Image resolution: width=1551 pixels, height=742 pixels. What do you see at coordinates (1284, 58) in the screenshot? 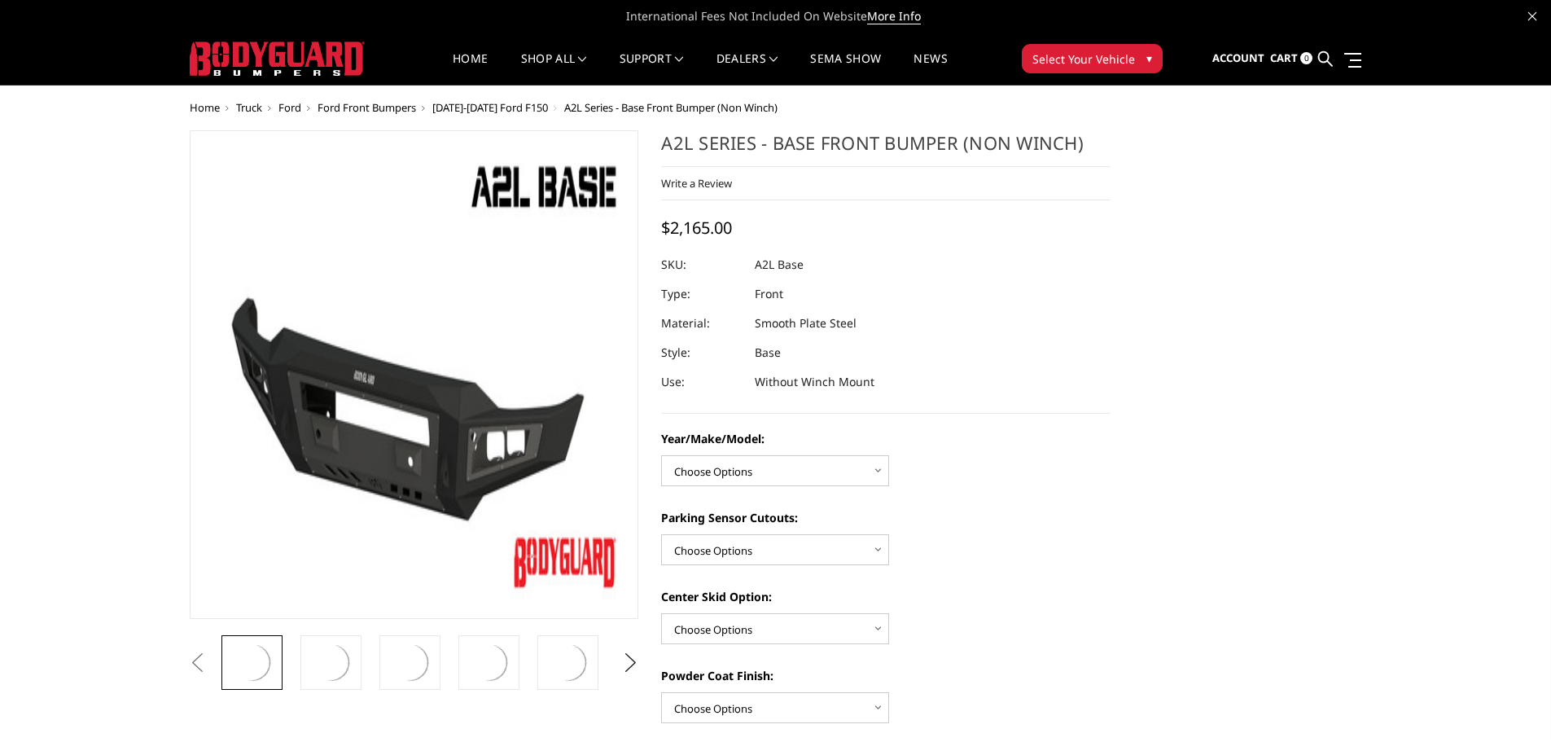
I see `span: Cart` at bounding box center [1284, 58].